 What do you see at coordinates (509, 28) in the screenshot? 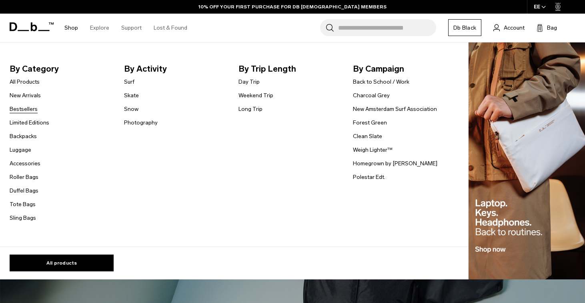
I see `a: Account` at bounding box center [509, 28].